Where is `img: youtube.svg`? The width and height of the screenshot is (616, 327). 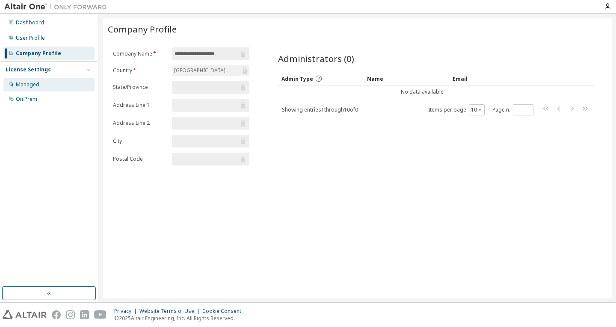 img: youtube.svg is located at coordinates (100, 315).